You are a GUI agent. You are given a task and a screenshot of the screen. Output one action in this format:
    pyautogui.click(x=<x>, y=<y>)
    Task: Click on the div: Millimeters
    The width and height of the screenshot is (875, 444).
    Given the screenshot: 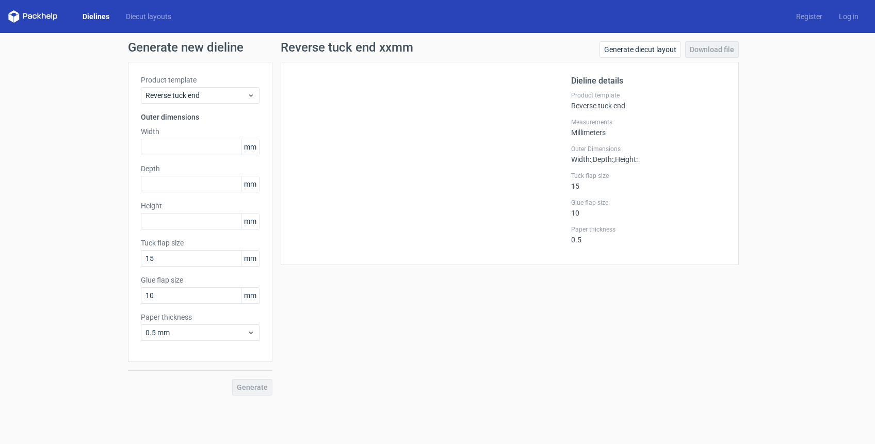 What is the action you would take?
    pyautogui.click(x=648, y=127)
    